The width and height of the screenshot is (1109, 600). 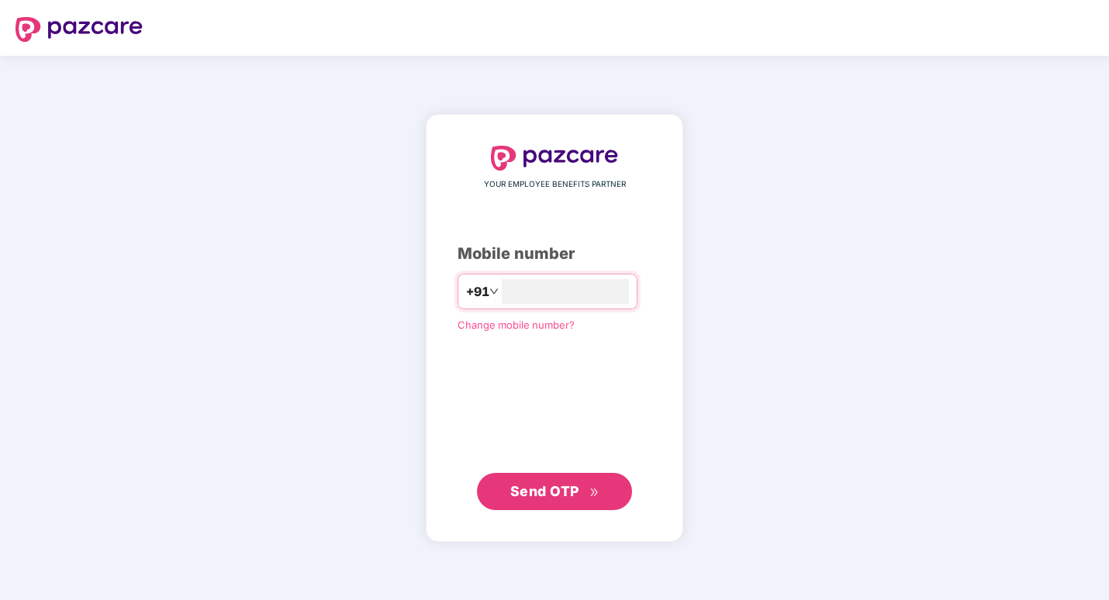 I want to click on a: Change mobile number?, so click(x=516, y=325).